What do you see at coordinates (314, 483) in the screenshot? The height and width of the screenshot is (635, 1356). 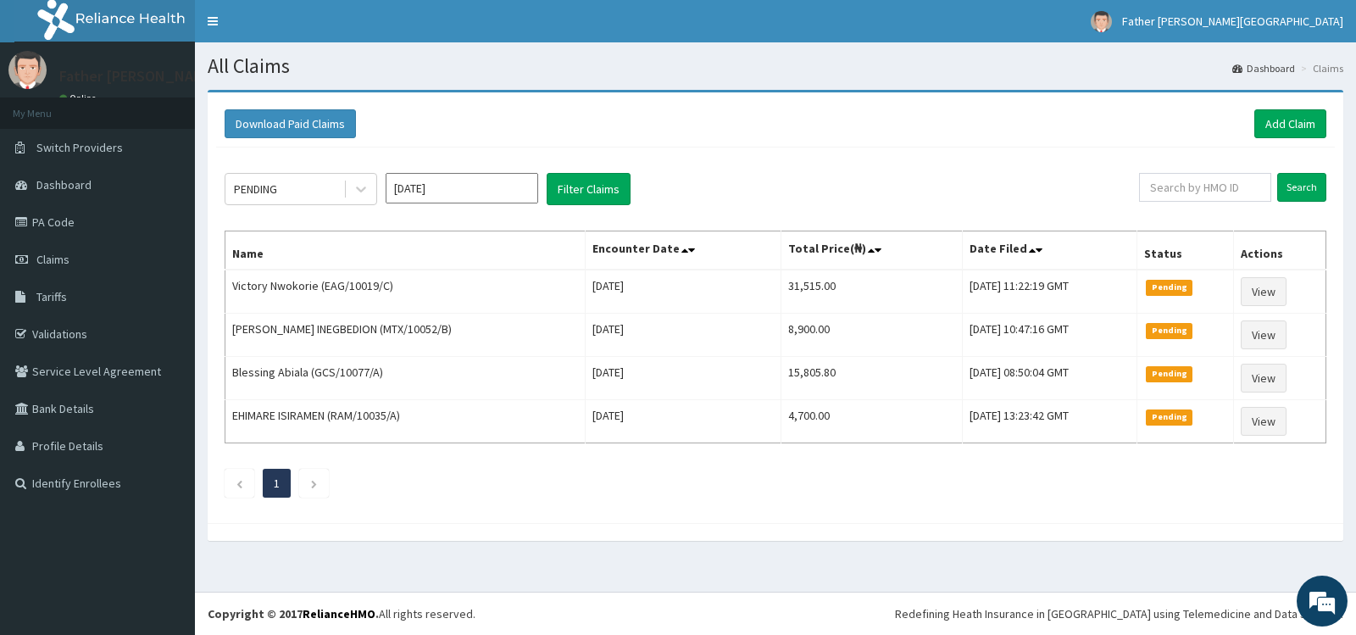 I see `a: Next page` at bounding box center [314, 483].